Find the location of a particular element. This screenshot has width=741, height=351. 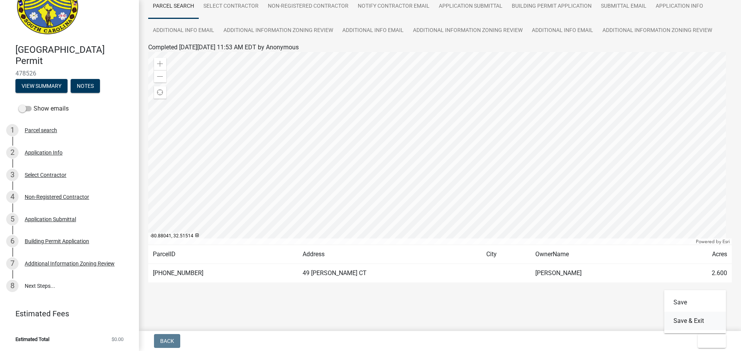

div: 2 is located at coordinates (12, 153).